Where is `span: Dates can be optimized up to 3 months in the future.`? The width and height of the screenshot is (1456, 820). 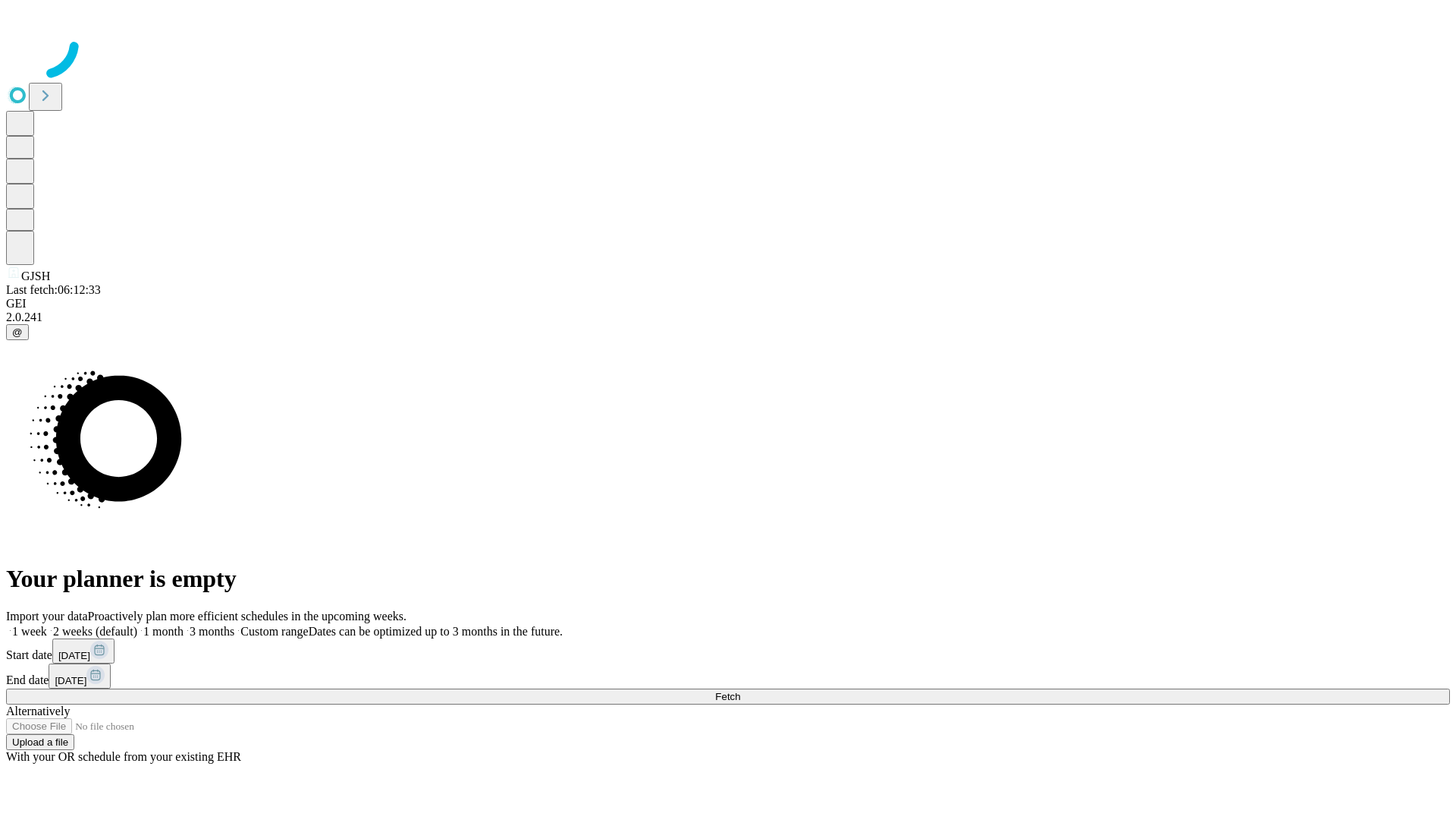
span: Dates can be optimized up to 3 months in the future. is located at coordinates (436, 631).